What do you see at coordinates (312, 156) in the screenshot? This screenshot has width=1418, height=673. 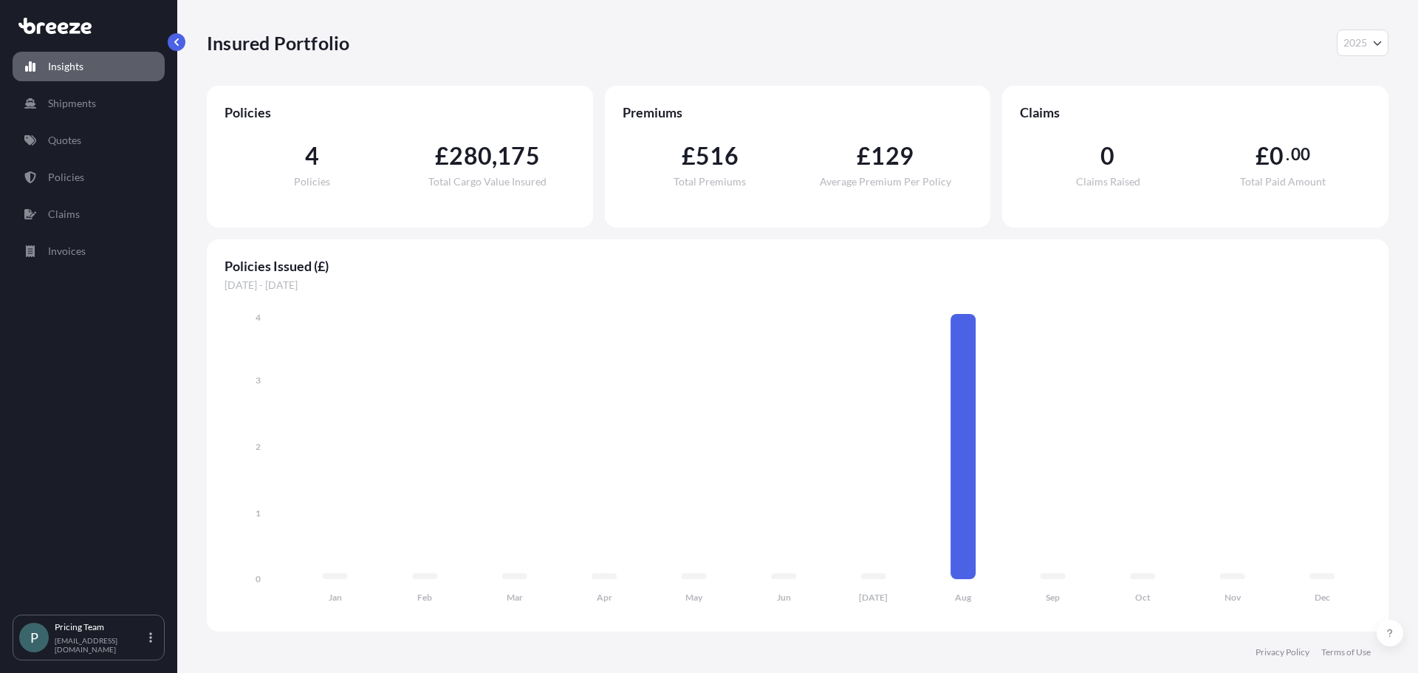 I see `span: 4` at bounding box center [312, 156].